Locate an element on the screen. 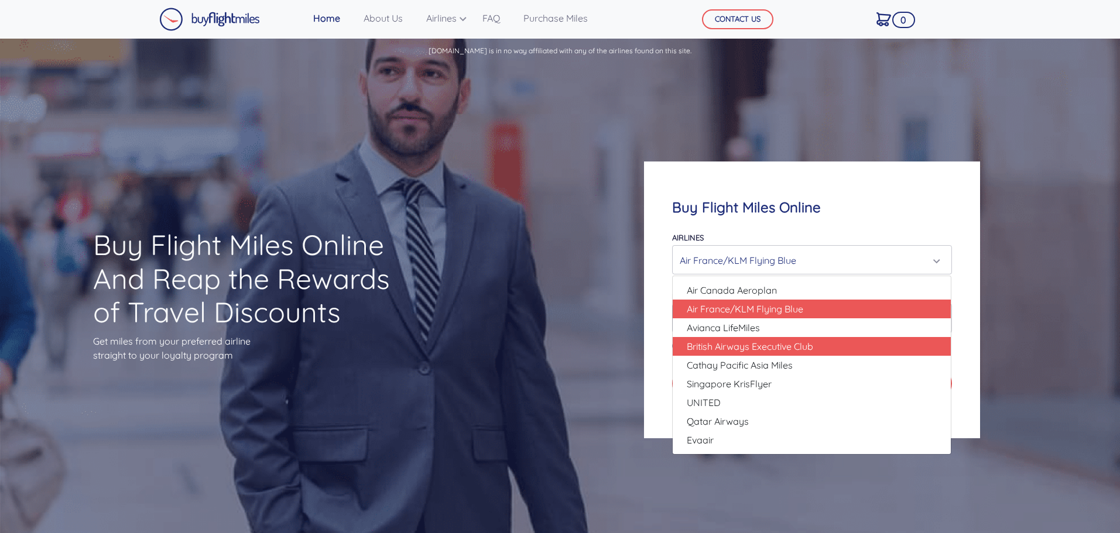 The width and height of the screenshot is (1120, 533). a: 0 is located at coordinates (883, 19).